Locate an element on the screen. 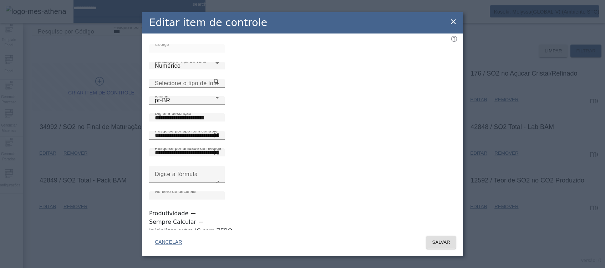 The height and width of the screenshot is (268, 605). label: Sempre Calcular is located at coordinates (173, 222).